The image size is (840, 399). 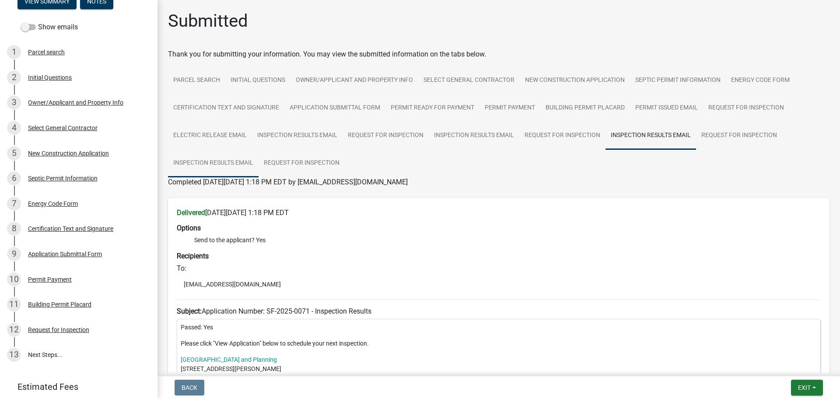 What do you see at coordinates (258, 81) in the screenshot?
I see `a: Initial Questions` at bounding box center [258, 81].